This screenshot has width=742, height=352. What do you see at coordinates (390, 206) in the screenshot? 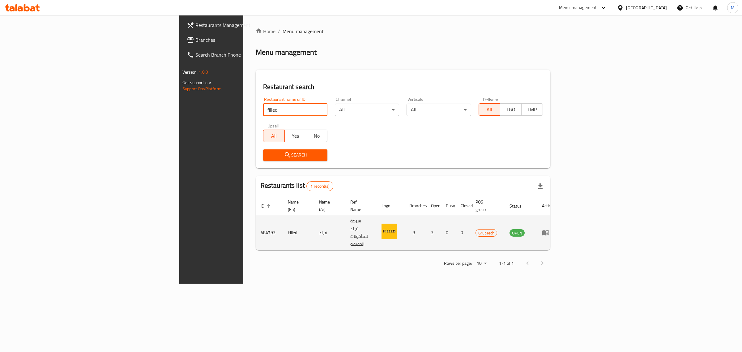
I see `th: Logo` at bounding box center [390, 206].